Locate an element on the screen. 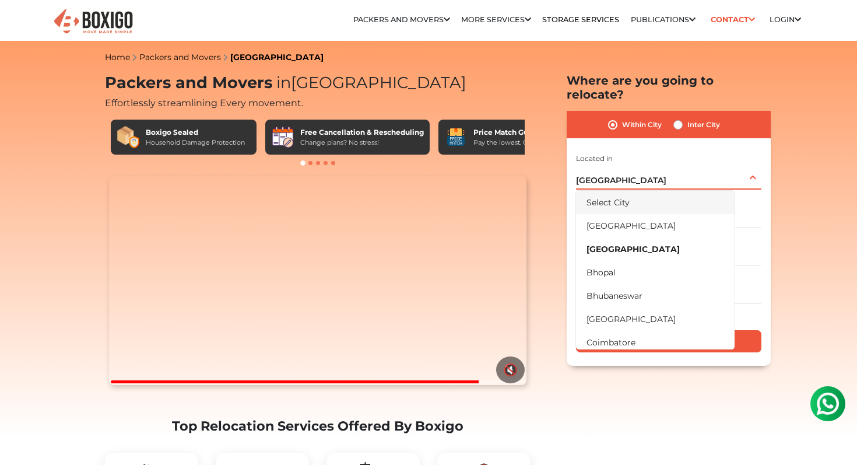 This screenshot has height=465, width=857. div: Boxigo Sealed is located at coordinates (195, 132).